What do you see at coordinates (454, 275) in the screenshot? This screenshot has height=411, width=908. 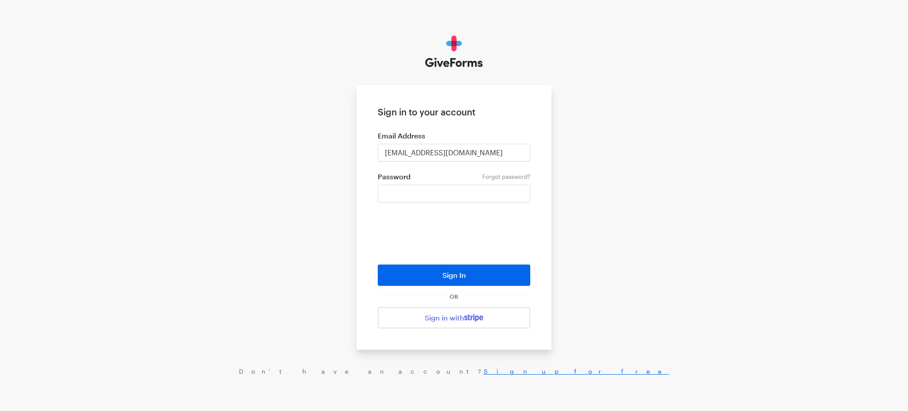 I see `button: Sign In` at bounding box center [454, 275].